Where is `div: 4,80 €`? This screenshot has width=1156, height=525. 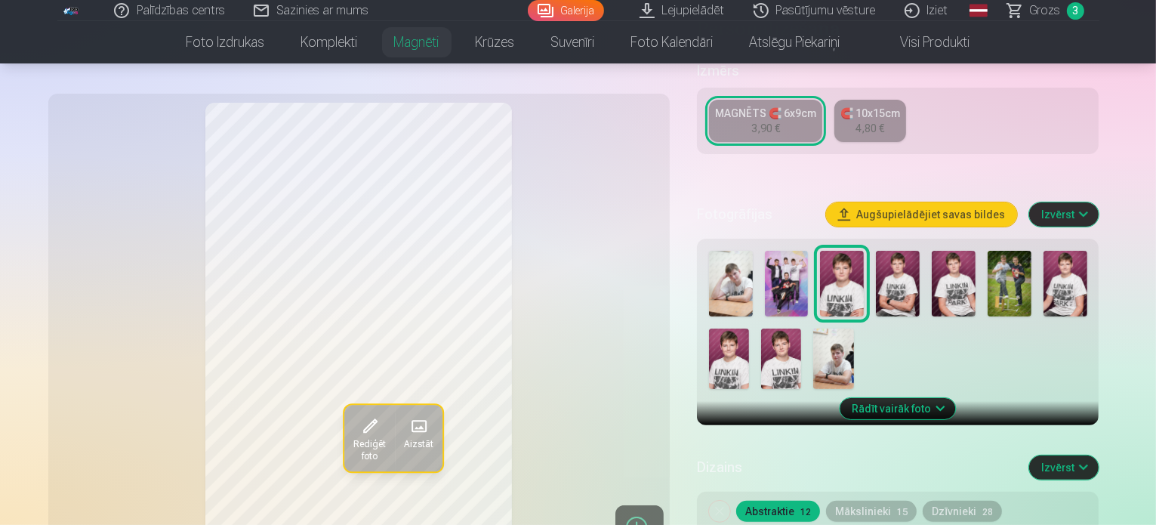 div: 4,80 € is located at coordinates (870, 128).